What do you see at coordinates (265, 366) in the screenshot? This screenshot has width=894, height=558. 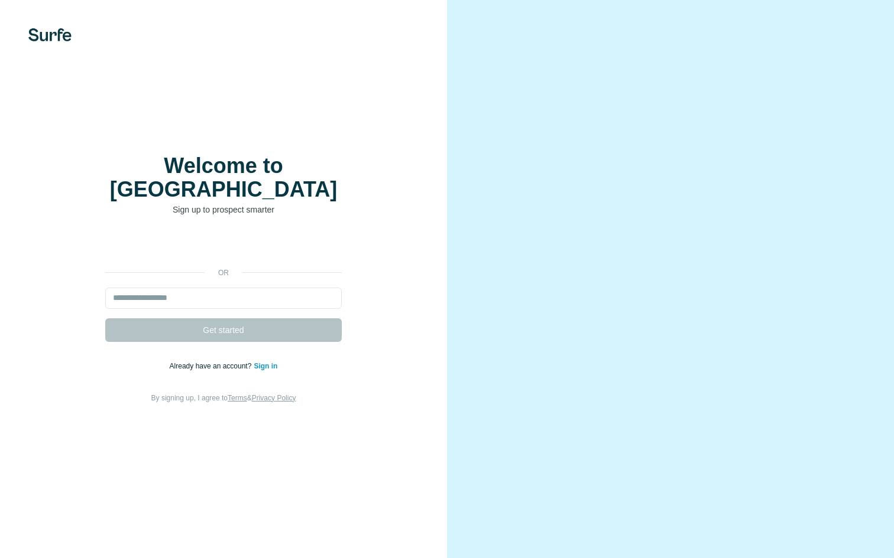 I see `a: Sign in` at bounding box center [265, 366].